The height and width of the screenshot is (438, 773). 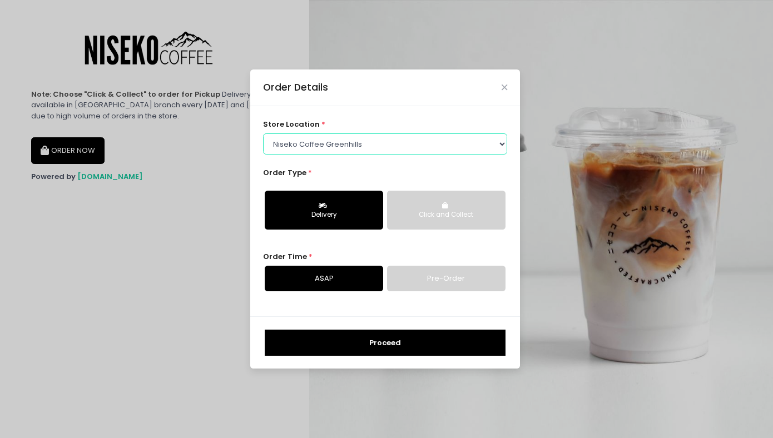 I want to click on div: Delivery, so click(x=324, y=215).